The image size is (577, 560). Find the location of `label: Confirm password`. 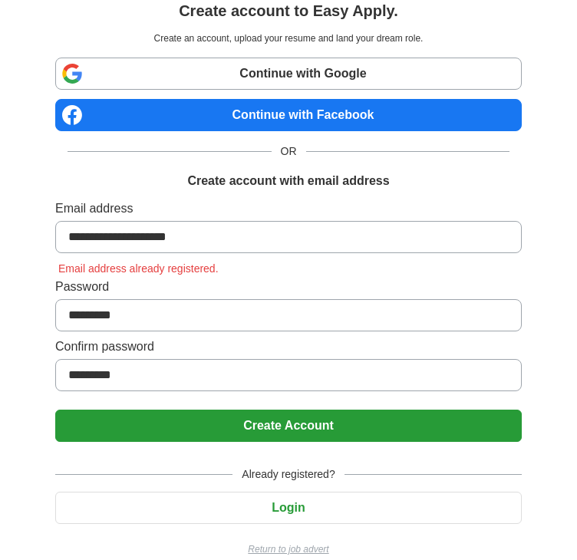

label: Confirm password is located at coordinates (289, 347).